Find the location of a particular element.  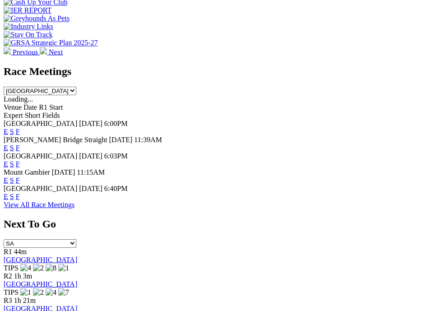

h2: Next To Go is located at coordinates (224, 223).